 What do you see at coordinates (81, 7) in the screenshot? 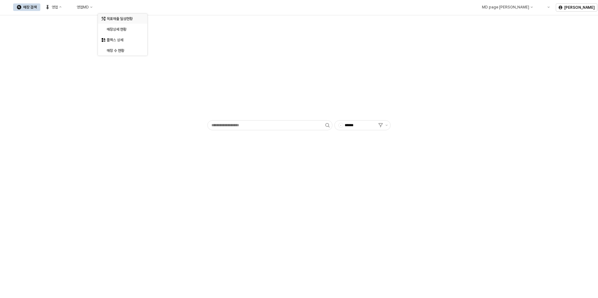
I see `button: 영업MD` at bounding box center [81, 7].